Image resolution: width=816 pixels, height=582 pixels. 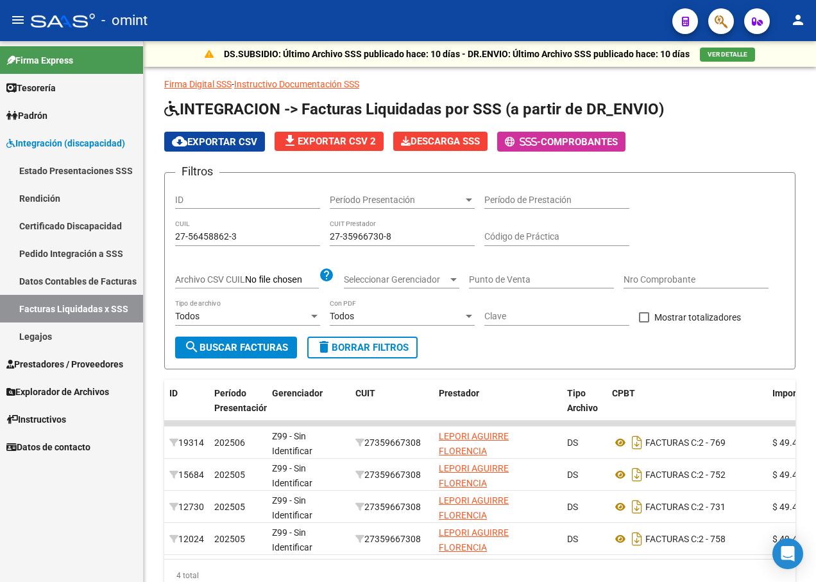 I want to click on span: Exportar CSV, so click(x=214, y=142).